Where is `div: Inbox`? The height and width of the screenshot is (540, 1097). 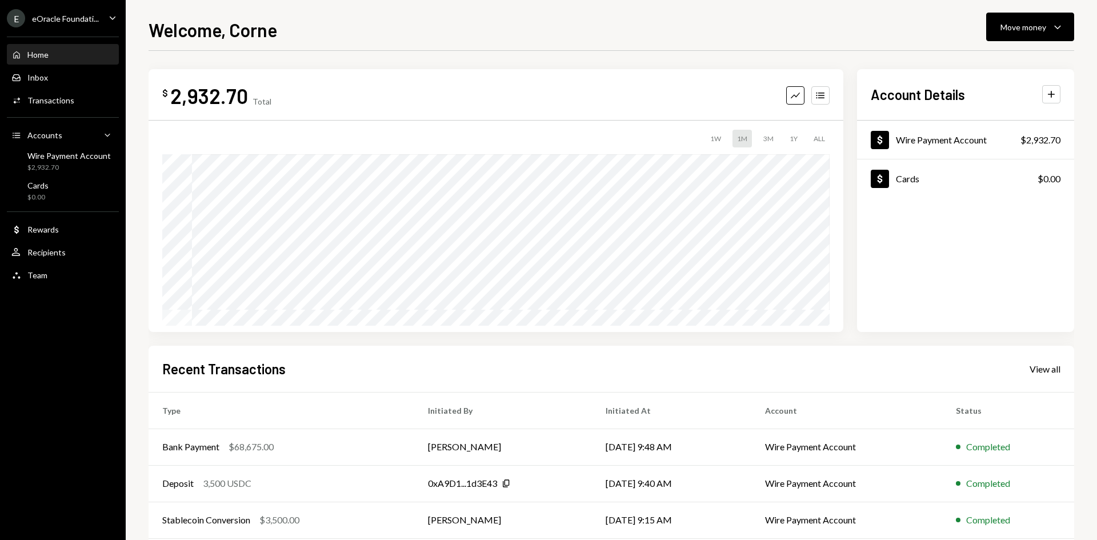
div: Inbox is located at coordinates (38, 77).